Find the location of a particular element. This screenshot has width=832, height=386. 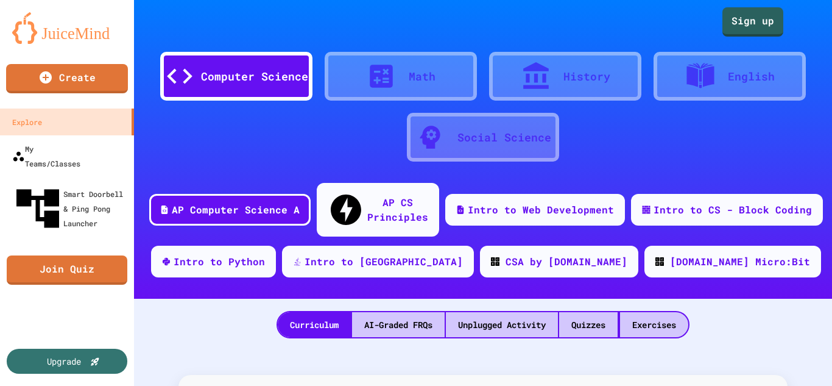

div: Exercises is located at coordinates (654, 324).